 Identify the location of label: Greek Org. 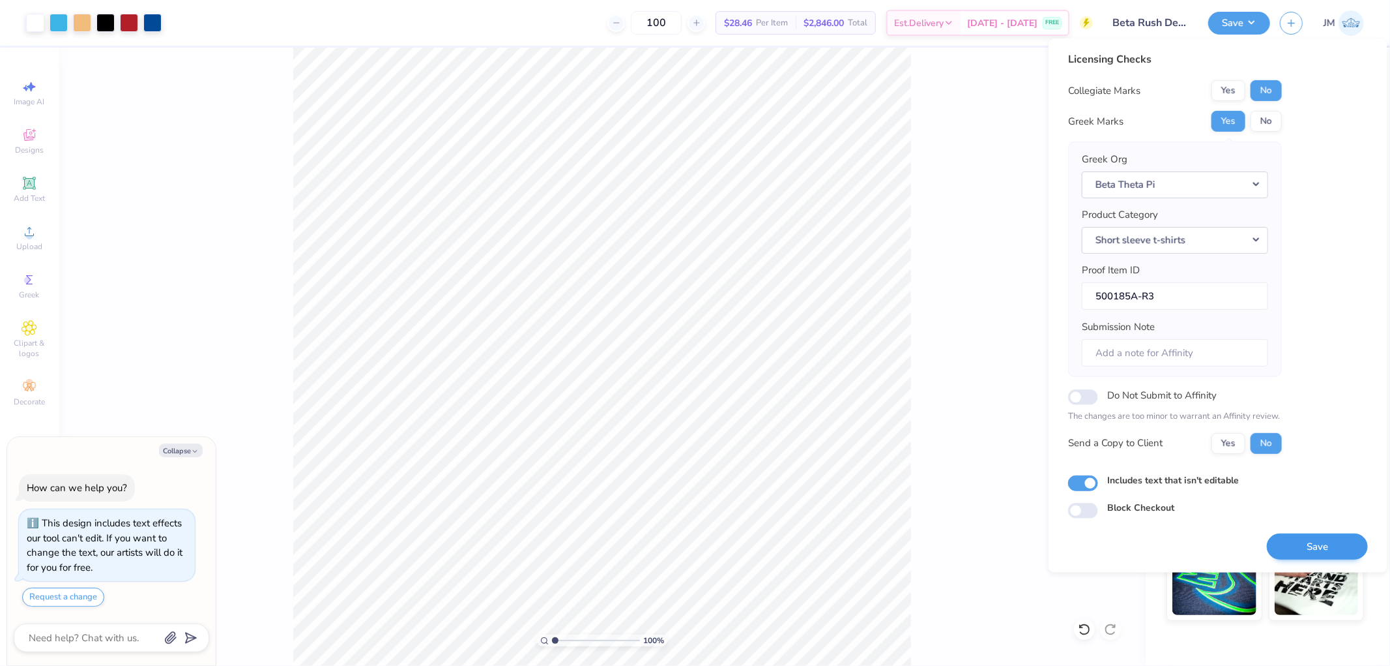
(1105, 159).